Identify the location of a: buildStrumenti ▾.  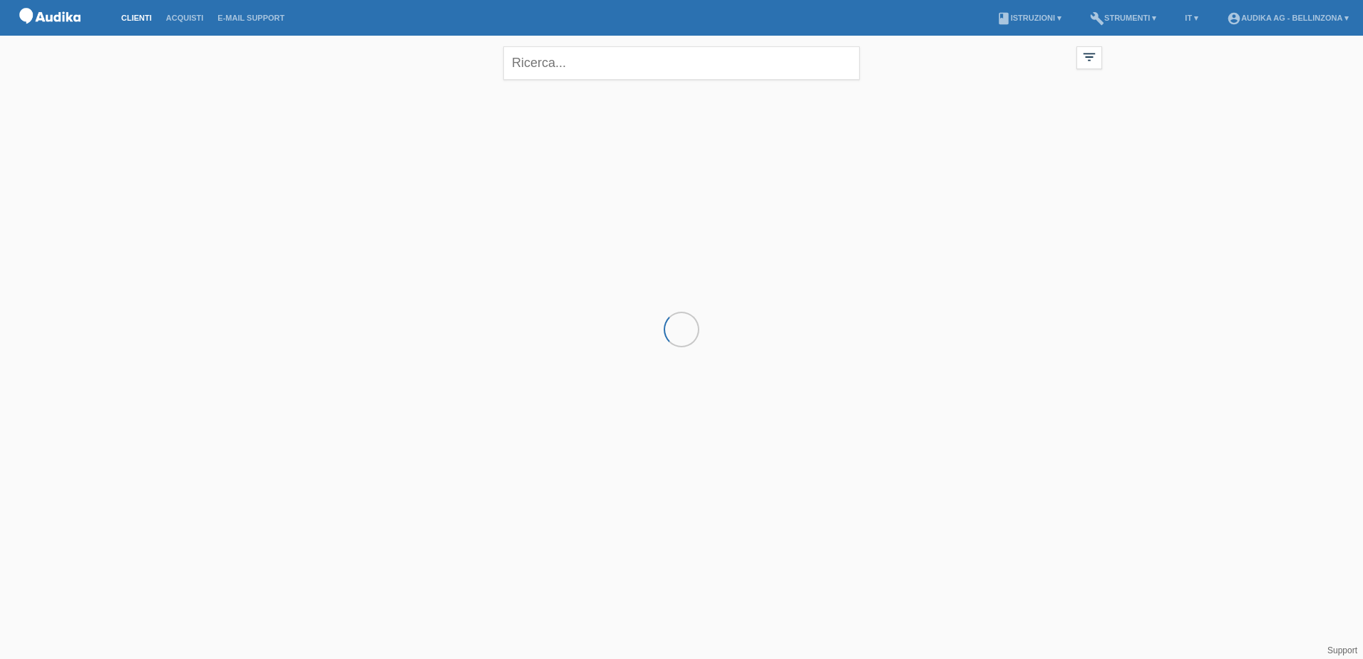
(1123, 18).